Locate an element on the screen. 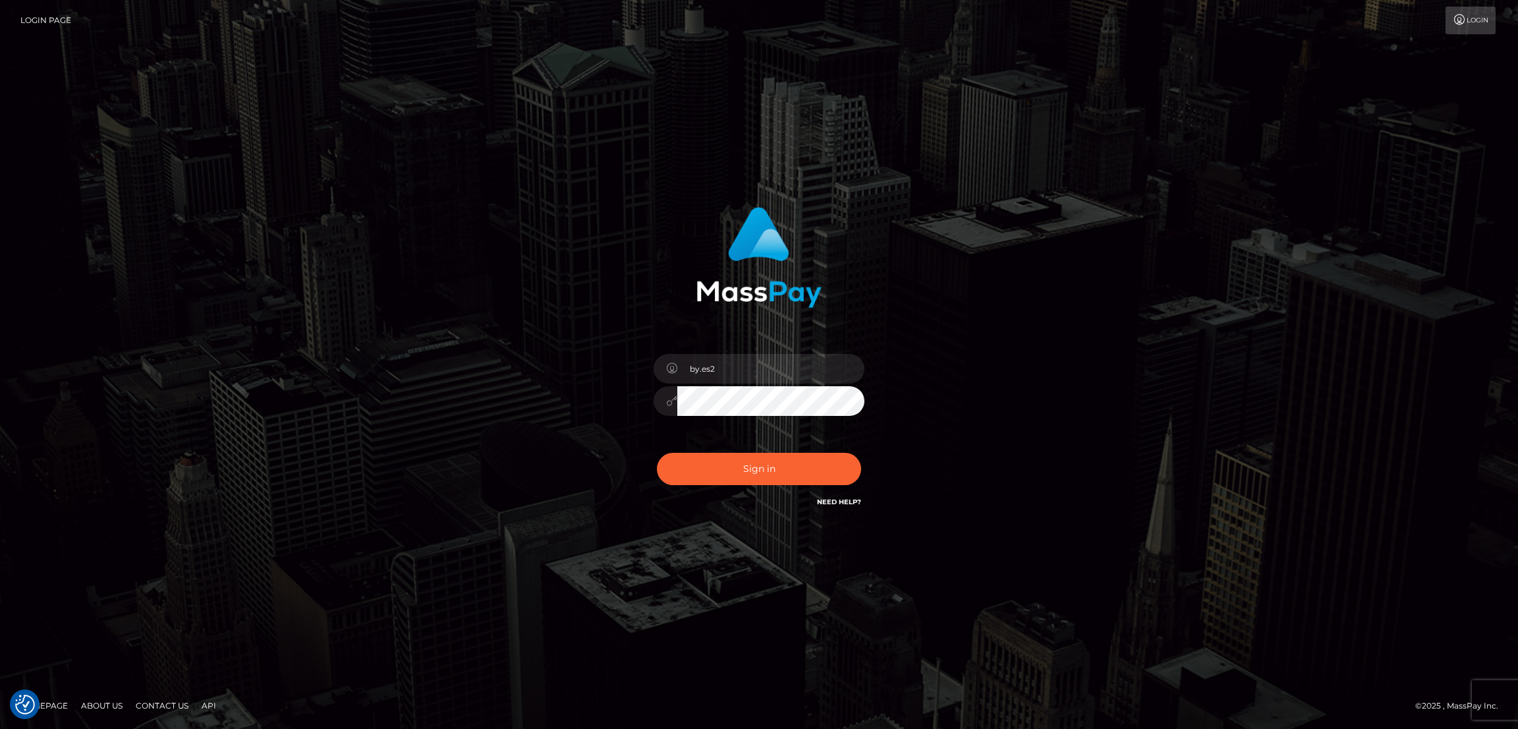 Image resolution: width=1518 pixels, height=729 pixels. input: Username... is located at coordinates (771, 368).